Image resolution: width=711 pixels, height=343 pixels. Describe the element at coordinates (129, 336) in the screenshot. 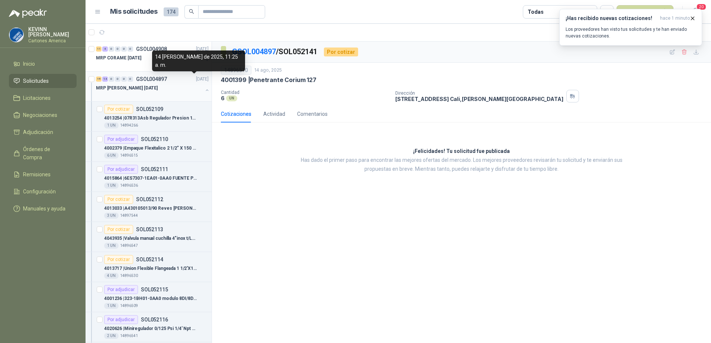

I see `p: 14896541` at that location.